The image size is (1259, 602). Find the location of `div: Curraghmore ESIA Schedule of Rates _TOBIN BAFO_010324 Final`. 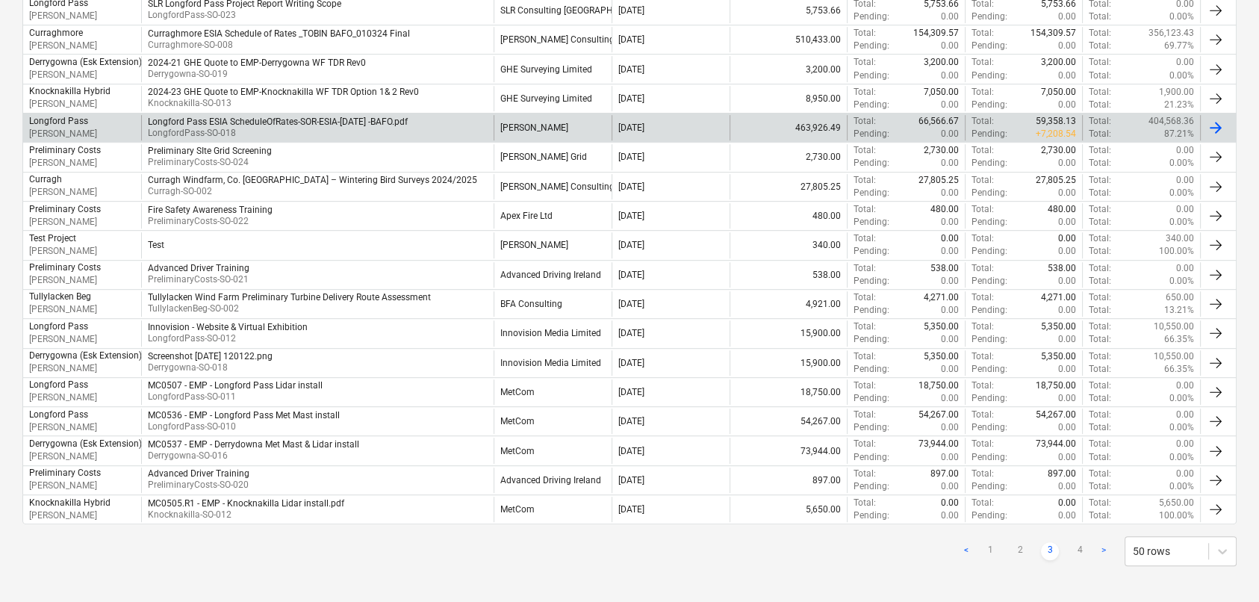

div: Curraghmore ESIA Schedule of Rates _TOBIN BAFO_010324 Final is located at coordinates (278, 34).